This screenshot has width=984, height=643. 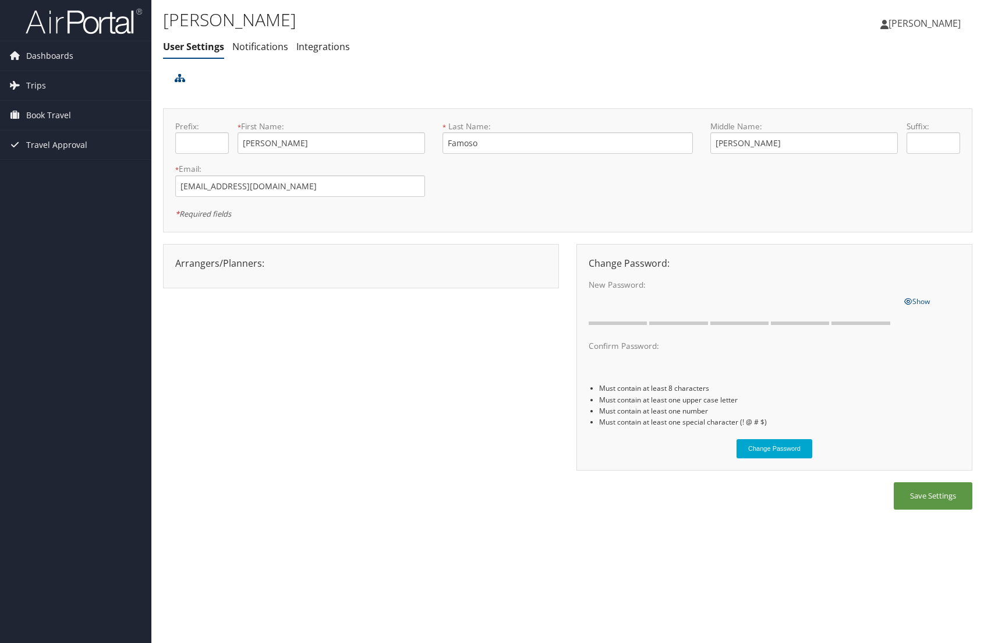 I want to click on label: First Name:, so click(x=331, y=126).